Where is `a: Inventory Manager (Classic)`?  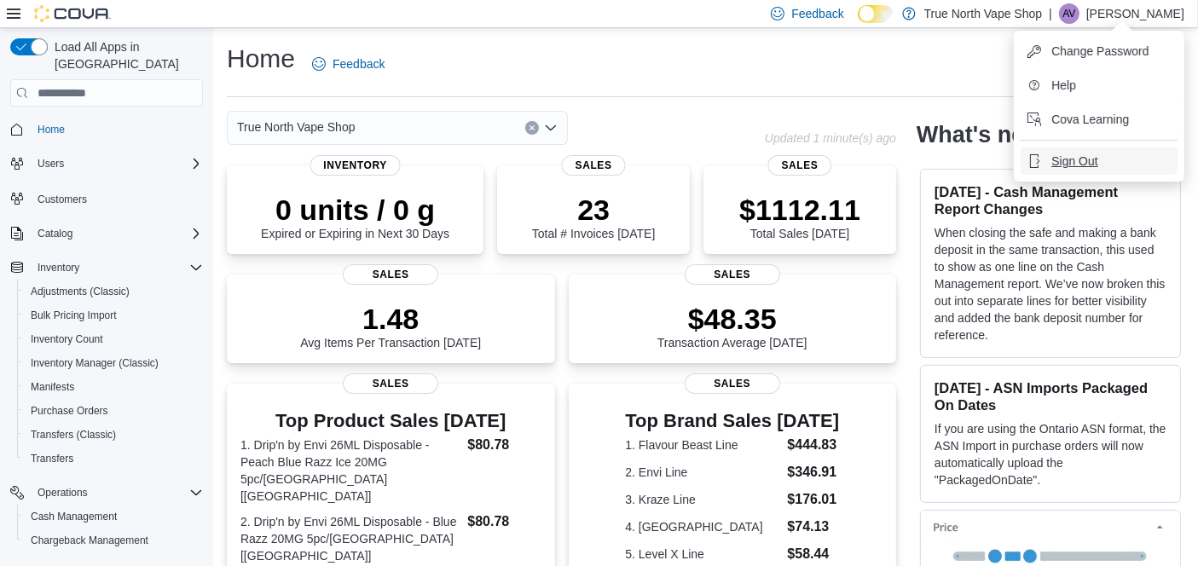 a: Inventory Manager (Classic) is located at coordinates (95, 363).